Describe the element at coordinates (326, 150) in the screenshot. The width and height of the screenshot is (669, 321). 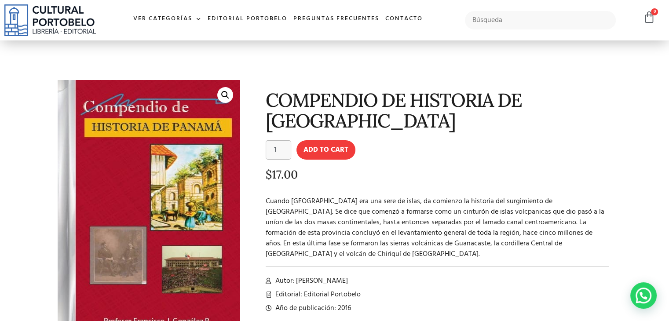
I see `button: Add to cart` at that location.